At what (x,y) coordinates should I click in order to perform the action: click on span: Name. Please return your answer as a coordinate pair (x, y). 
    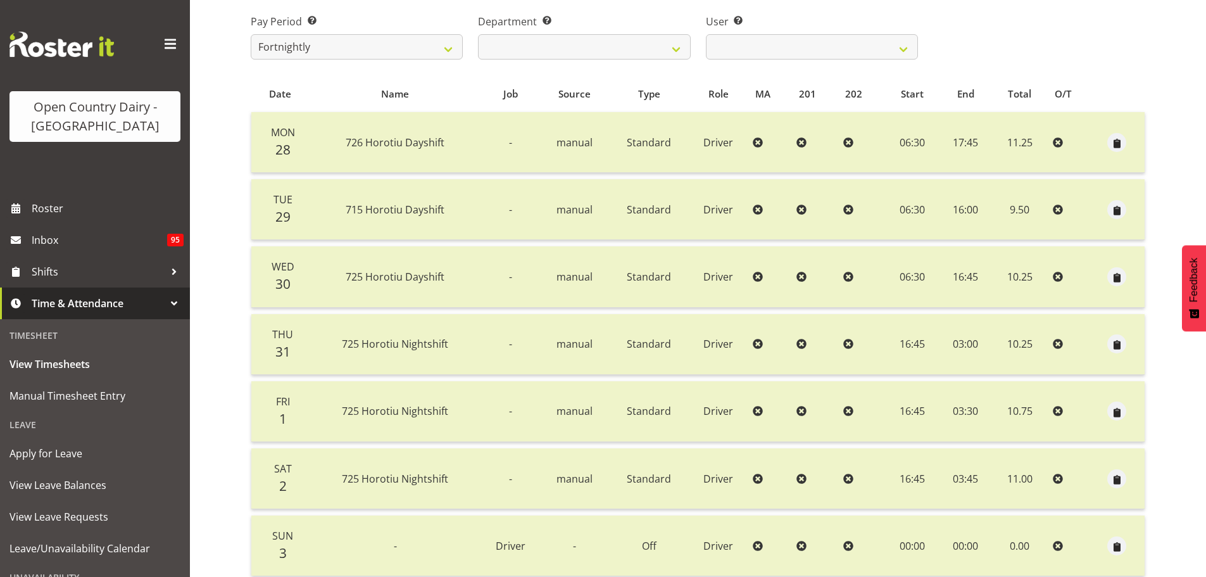
    Looking at the image, I should click on (395, 94).